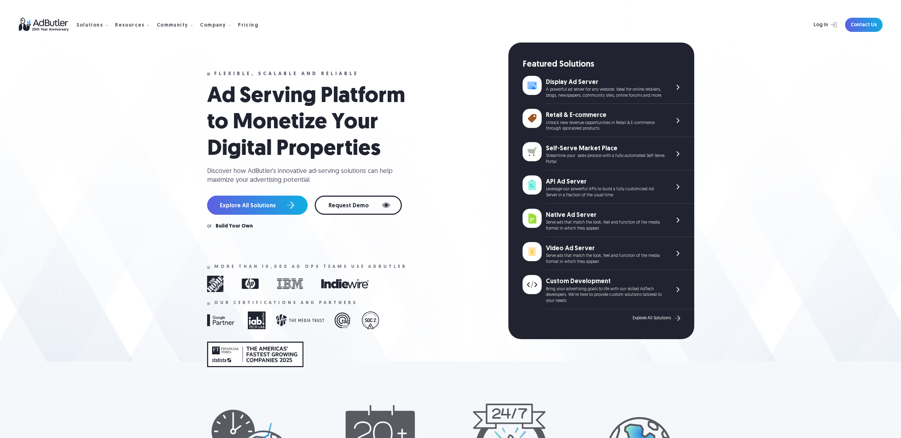 This screenshot has width=901, height=438. Describe the element at coordinates (818, 25) in the screenshot. I see `a: Log In` at that location.